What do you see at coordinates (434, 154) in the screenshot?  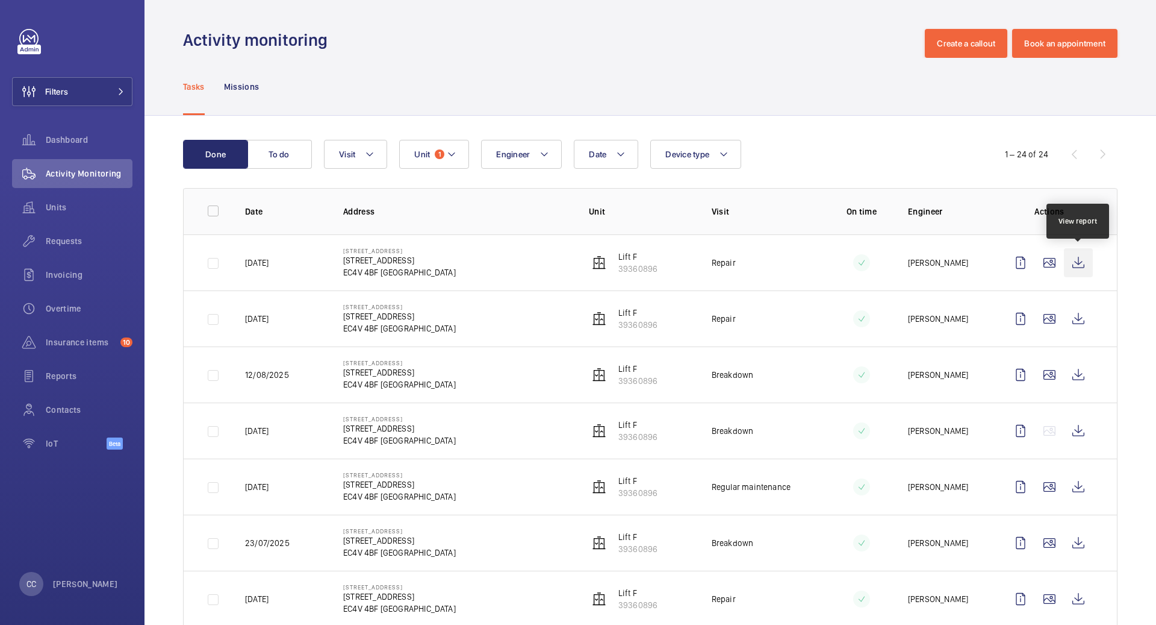 I see `button: Unit1` at bounding box center [434, 154].